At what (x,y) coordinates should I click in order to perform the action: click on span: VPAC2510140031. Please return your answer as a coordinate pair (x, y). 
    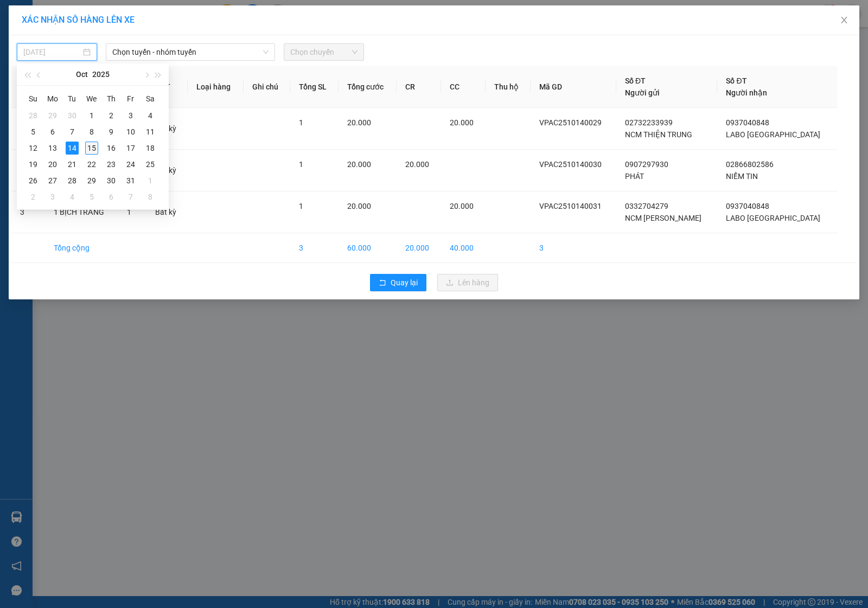
    Looking at the image, I should click on (570, 206).